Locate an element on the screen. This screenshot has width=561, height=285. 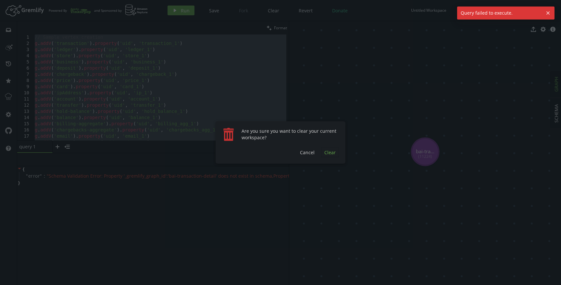
span: Cancel is located at coordinates (307, 152).